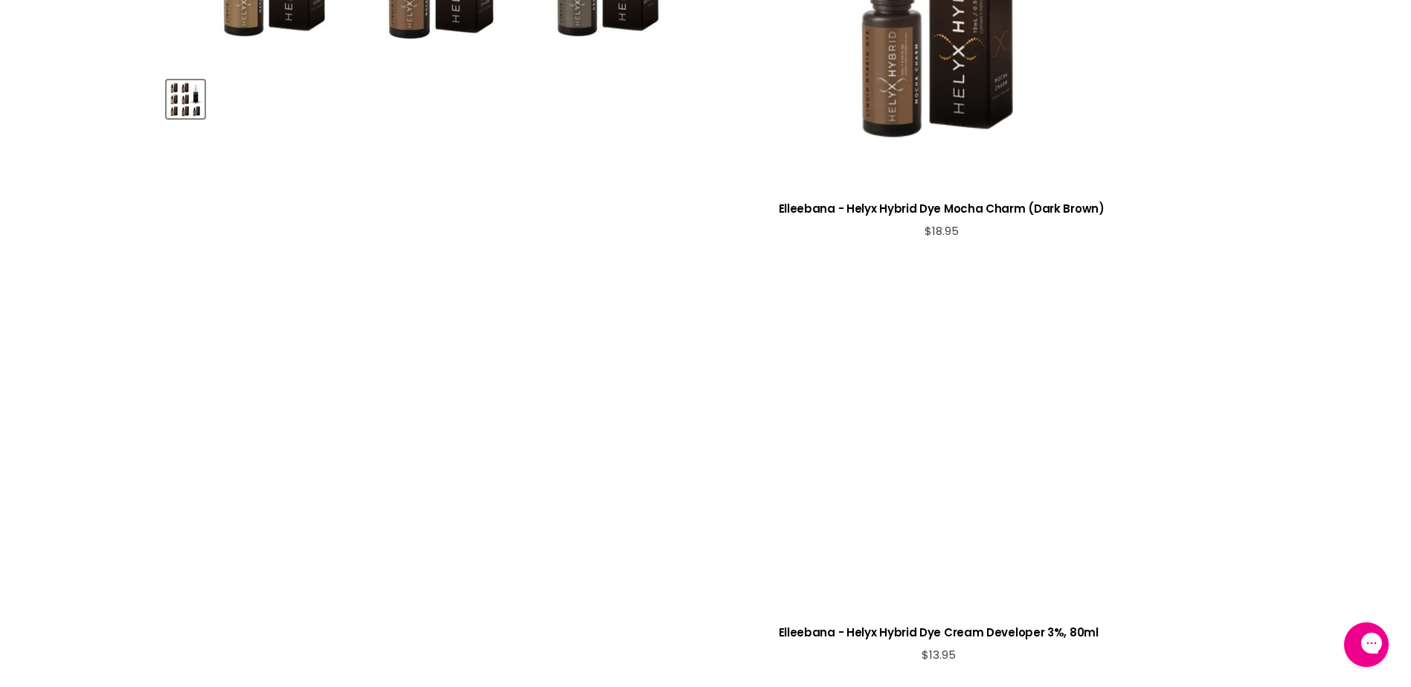  I want to click on span: $13.95, so click(938, 654).